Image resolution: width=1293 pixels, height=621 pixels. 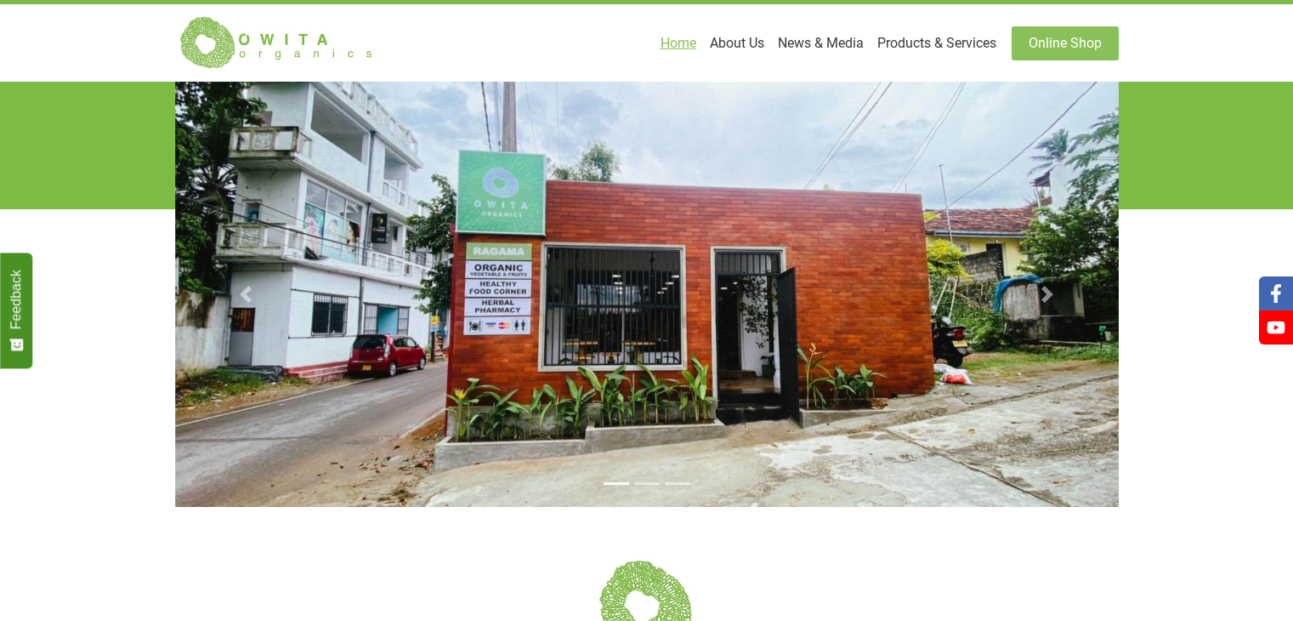 What do you see at coordinates (737, 43) in the screenshot?
I see `a: About Us` at bounding box center [737, 43].